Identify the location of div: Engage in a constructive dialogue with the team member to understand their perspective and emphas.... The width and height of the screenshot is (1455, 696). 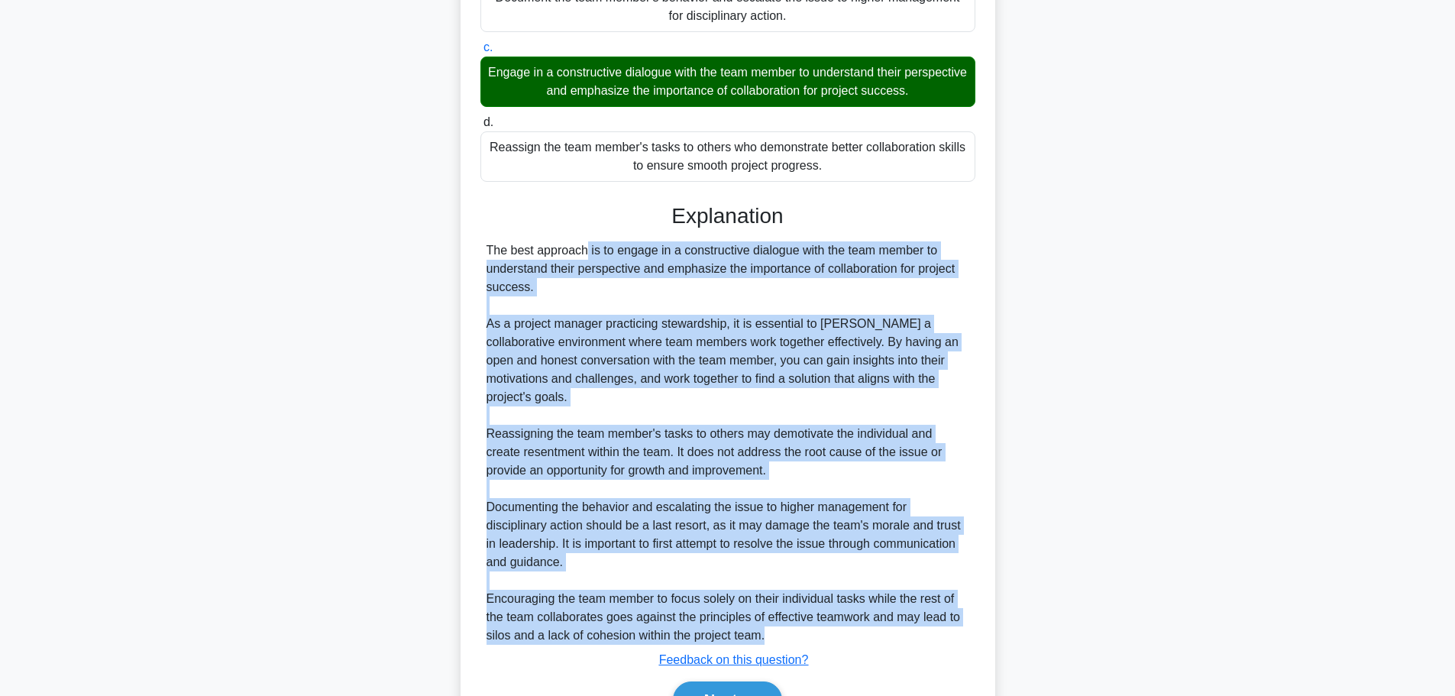
(728, 82).